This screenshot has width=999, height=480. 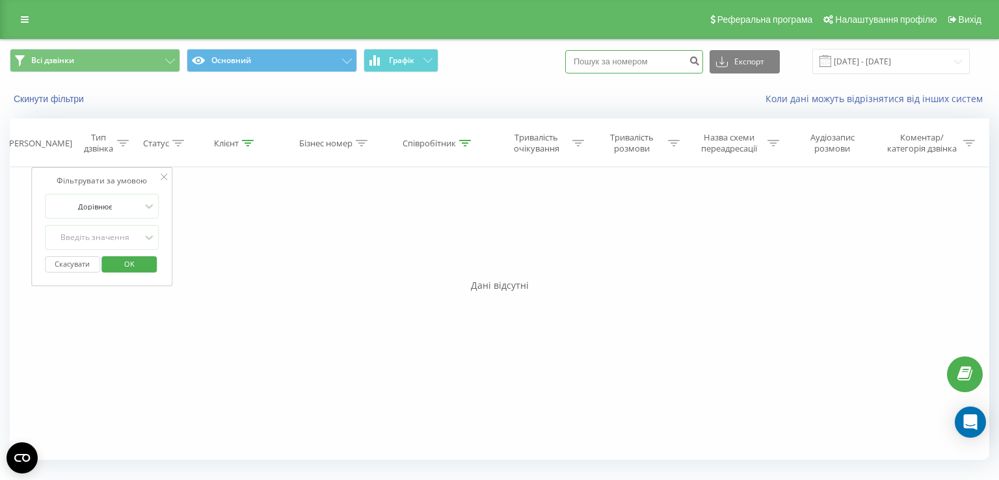 I want to click on div: Дані відсутні, so click(x=499, y=285).